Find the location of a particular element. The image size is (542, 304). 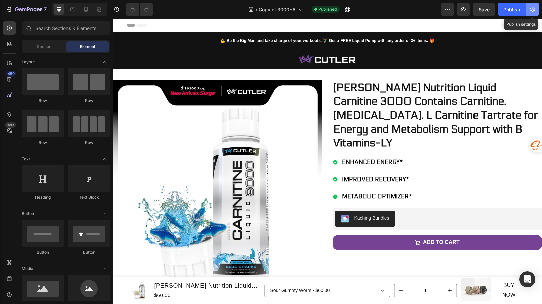

span: METABOLIC OPTIMIZER* is located at coordinates (264, 178).